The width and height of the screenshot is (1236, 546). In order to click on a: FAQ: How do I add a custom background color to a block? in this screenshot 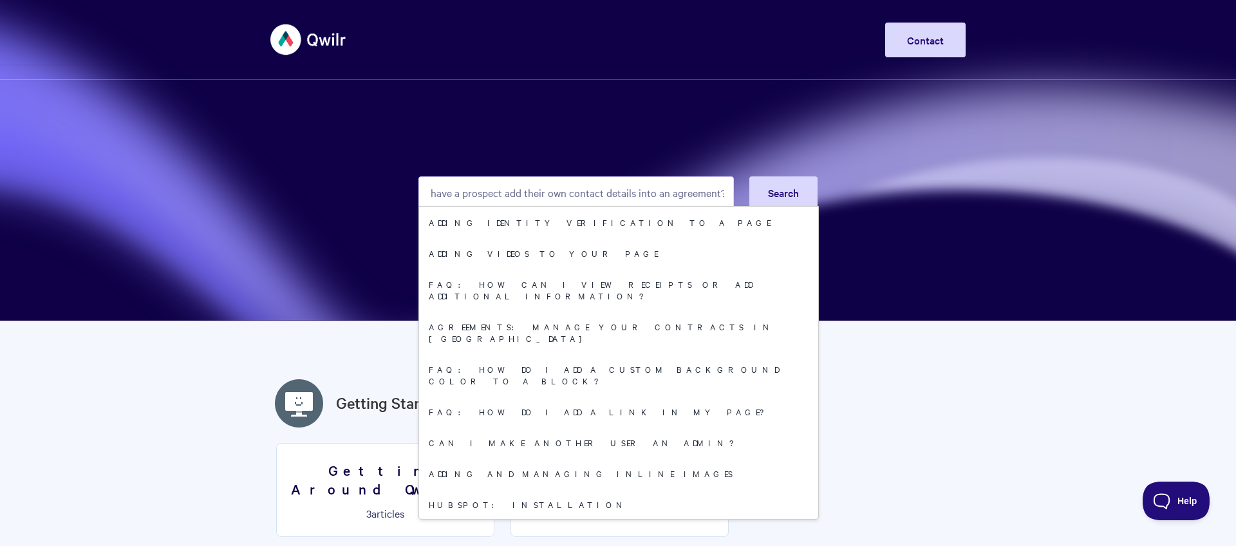, I will do `click(619, 375)`.